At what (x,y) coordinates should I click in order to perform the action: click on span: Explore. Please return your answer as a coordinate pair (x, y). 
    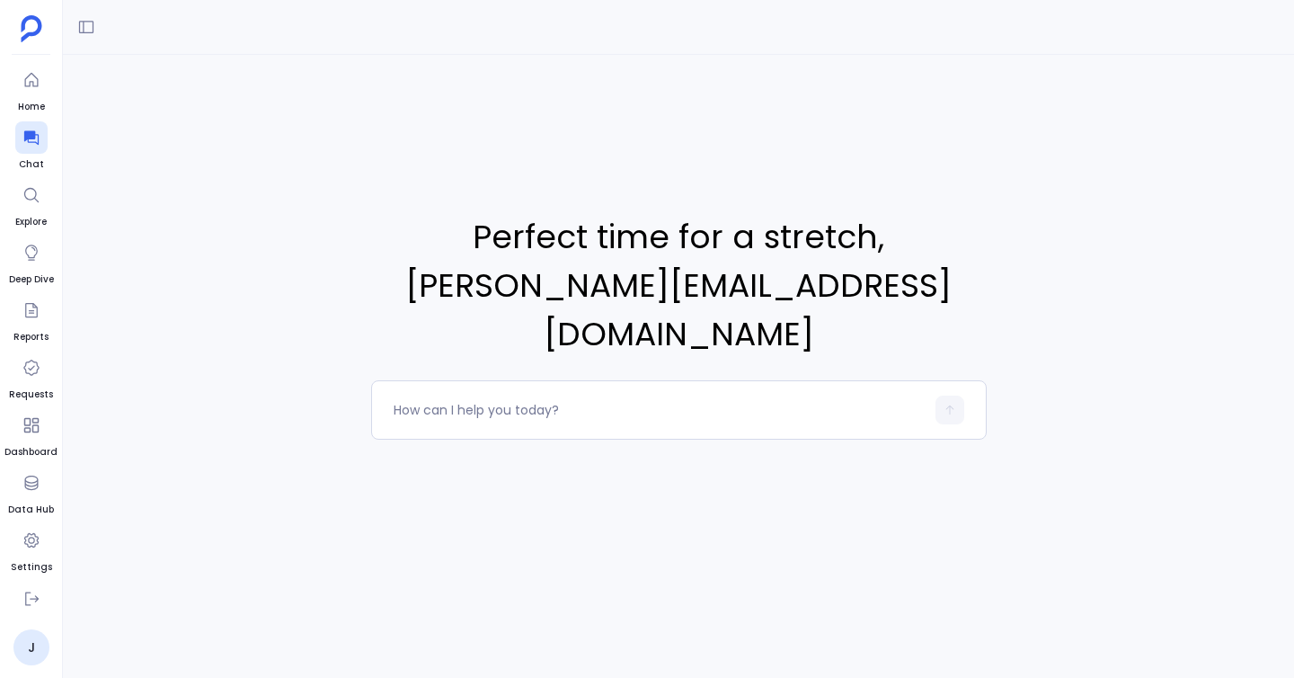
    Looking at the image, I should click on (31, 222).